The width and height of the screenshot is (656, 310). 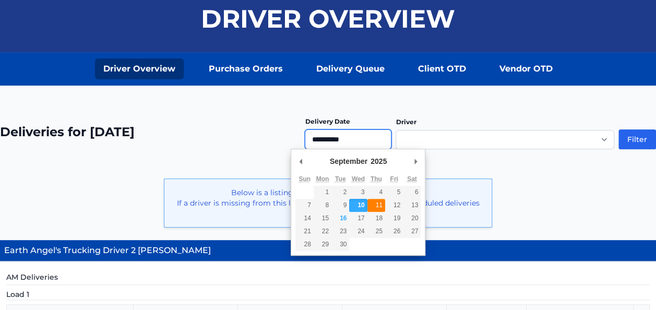 I want to click on button: 22, so click(x=323, y=231).